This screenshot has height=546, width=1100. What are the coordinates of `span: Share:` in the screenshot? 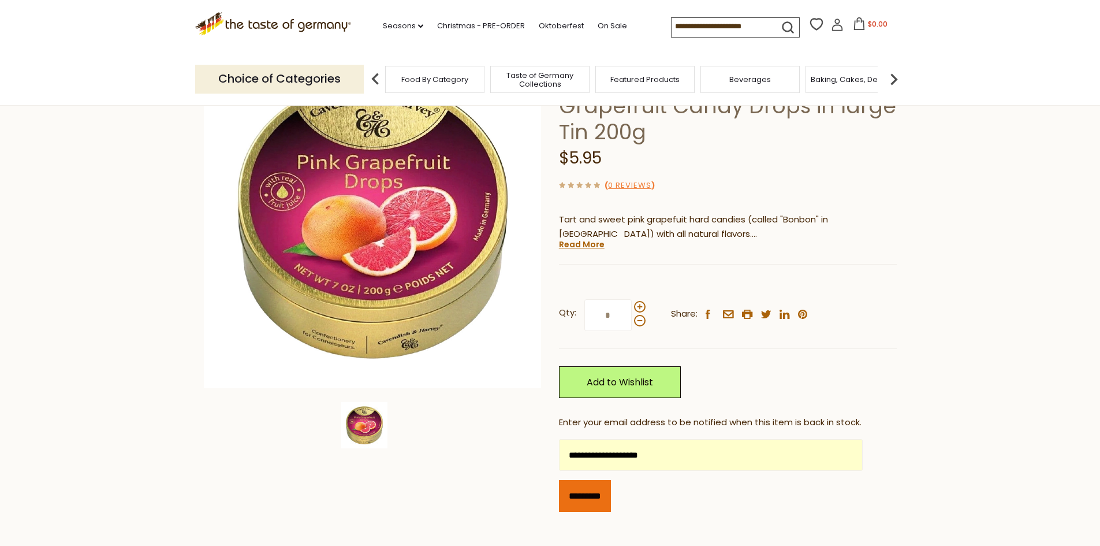 It's located at (685, 314).